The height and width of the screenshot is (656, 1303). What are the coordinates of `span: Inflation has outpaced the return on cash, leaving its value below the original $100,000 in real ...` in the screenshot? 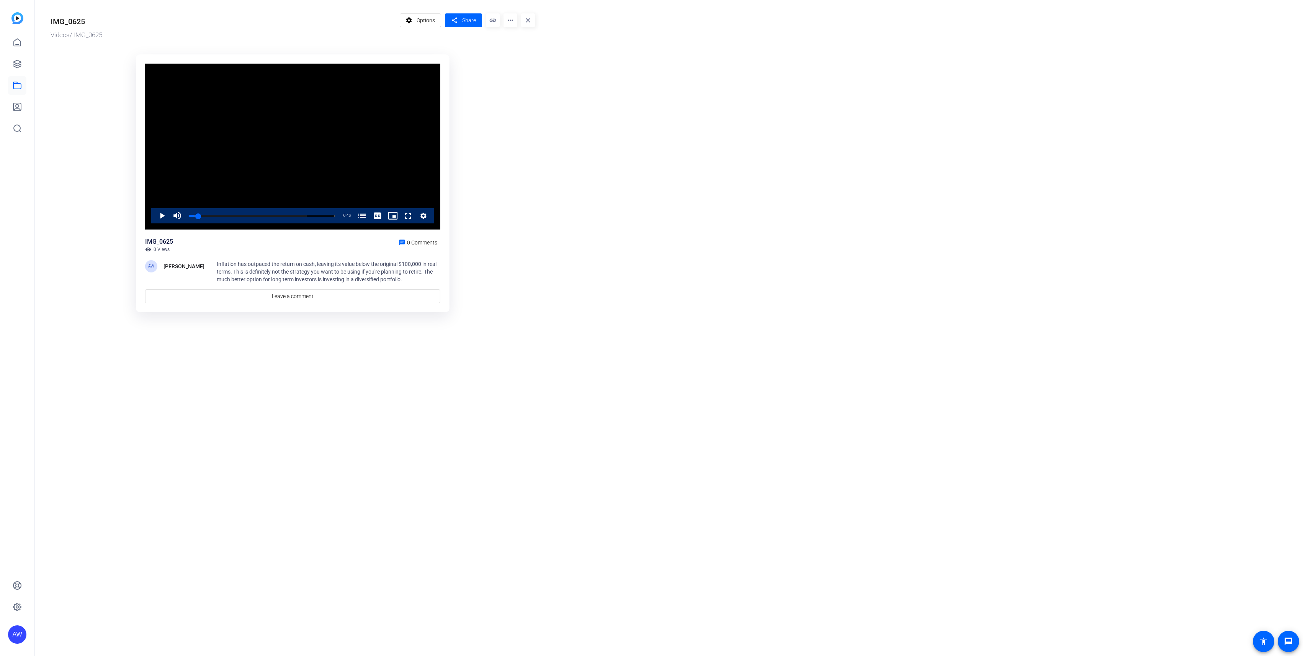 It's located at (327, 272).